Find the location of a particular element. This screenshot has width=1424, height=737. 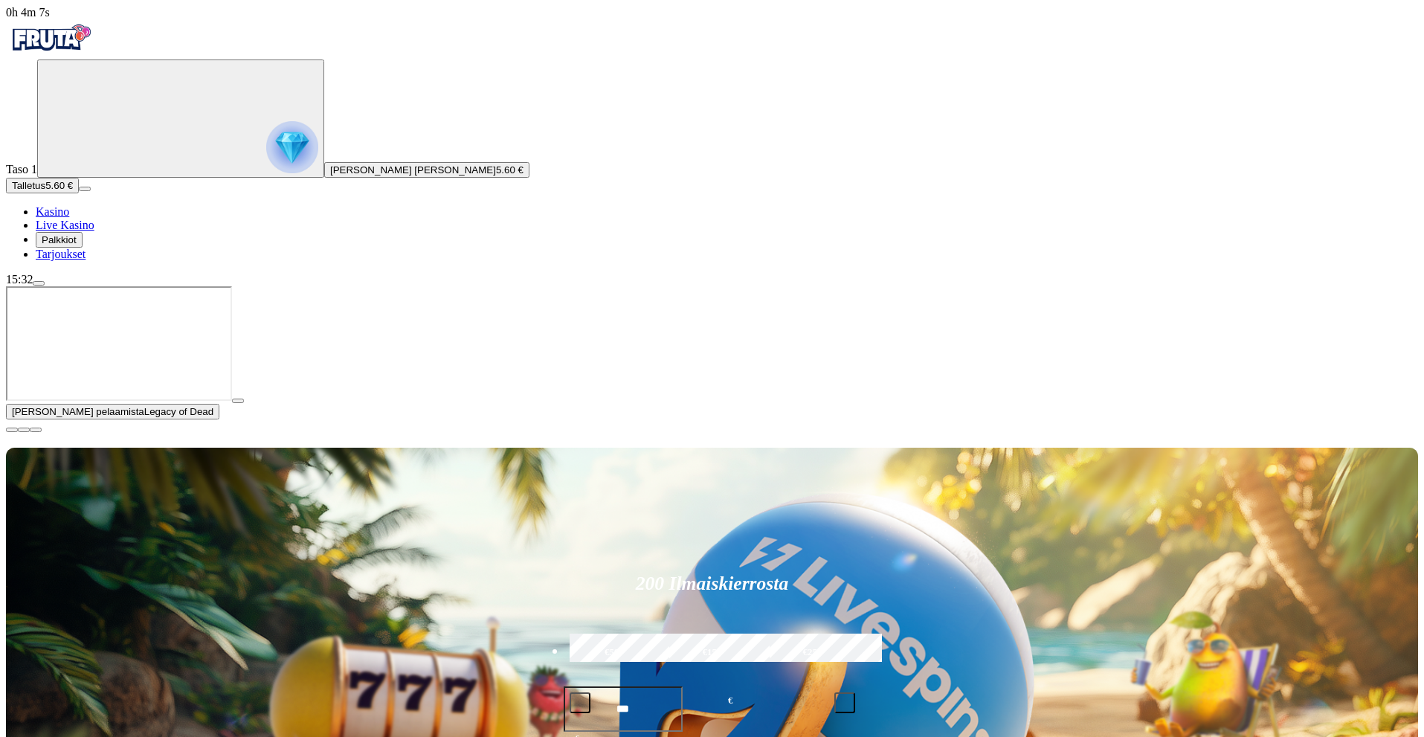

button: chevron-down icon is located at coordinates (24, 430).